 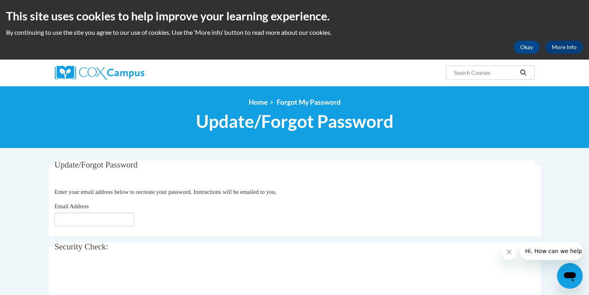 I want to click on input: Email, so click(x=94, y=219).